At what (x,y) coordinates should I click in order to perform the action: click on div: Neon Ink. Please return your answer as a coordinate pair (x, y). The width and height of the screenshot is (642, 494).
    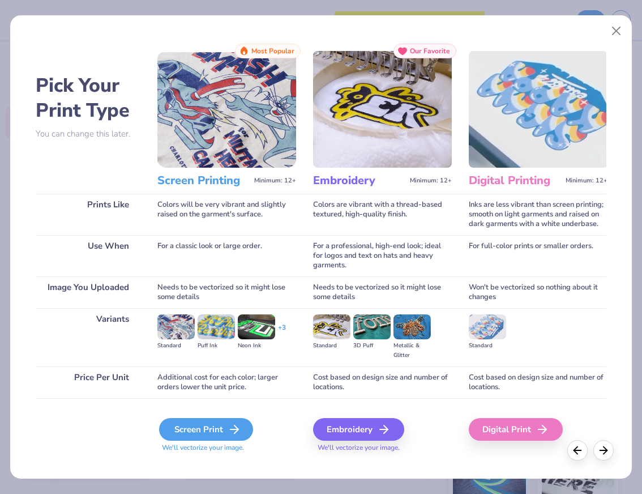
    Looking at the image, I should click on (256, 345).